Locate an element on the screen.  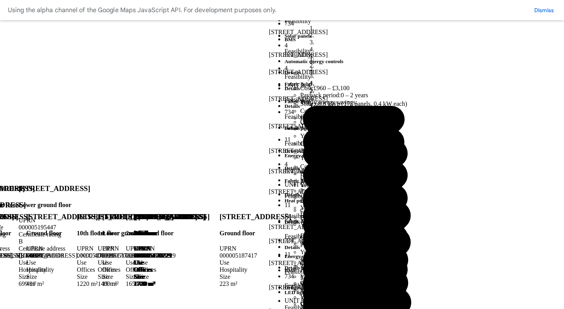
li: UNIT 3, 4 is located at coordinates (347, 301).